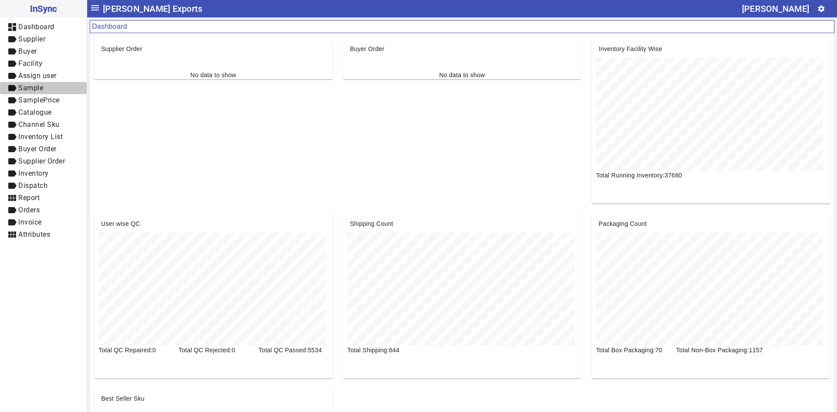 This screenshot has height=412, width=837. Describe the element at coordinates (710, 45) in the screenshot. I see `mat-card-header: Inventory Facility Wise` at that location.